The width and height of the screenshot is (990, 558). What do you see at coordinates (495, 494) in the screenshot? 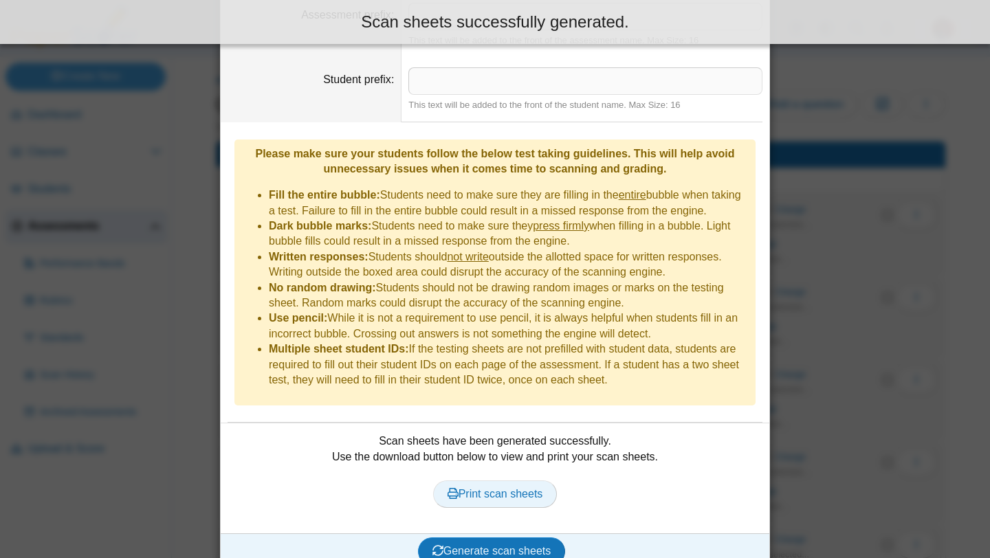
I see `span: Print scan sheets` at bounding box center [495, 494].